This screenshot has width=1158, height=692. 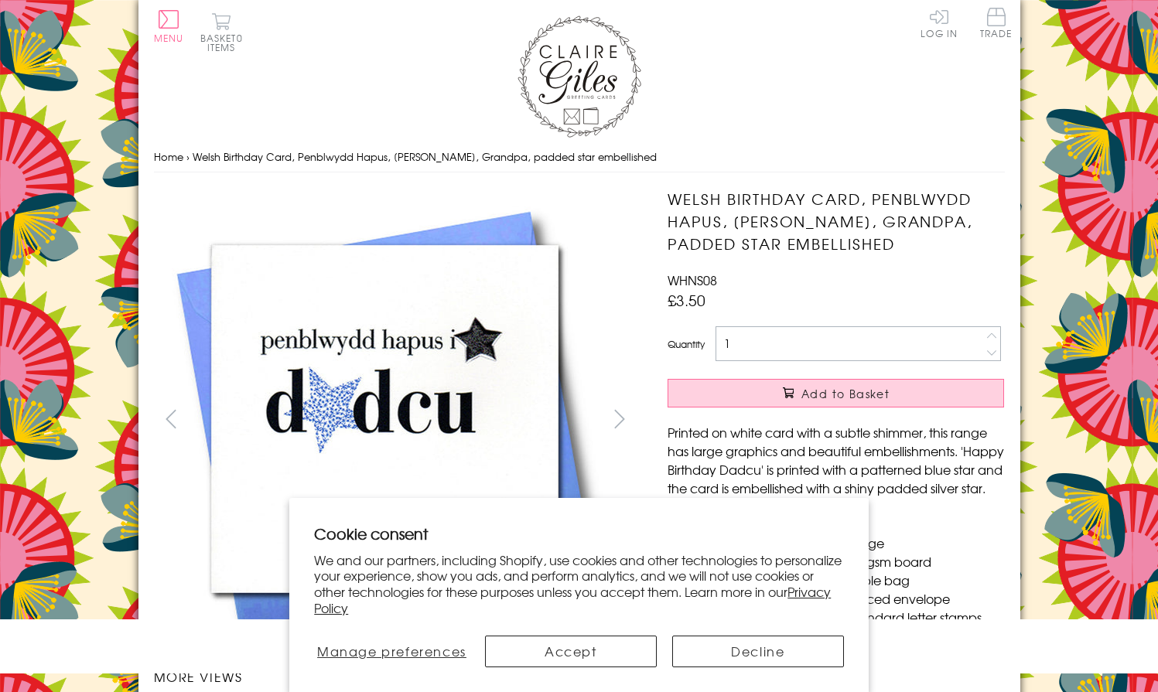 I want to click on a: Home, so click(x=169, y=156).